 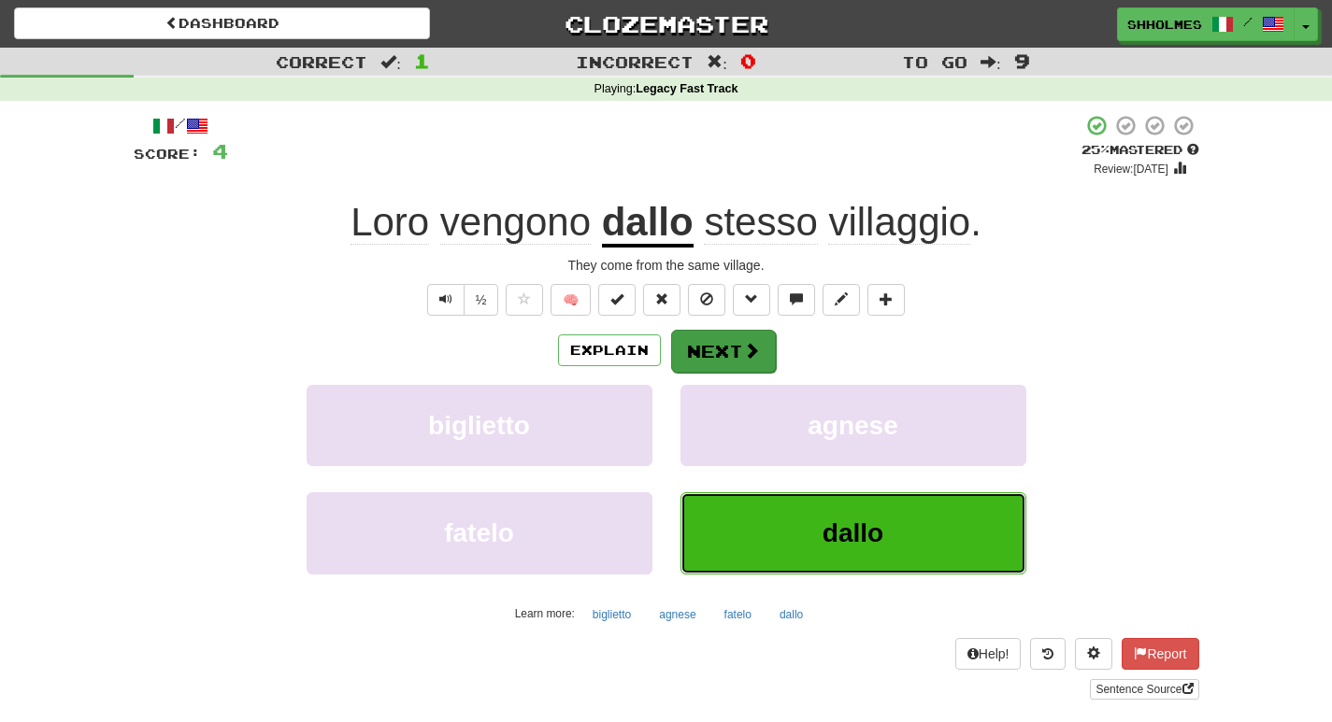 What do you see at coordinates (935, 62) in the screenshot?
I see `span: To go` at bounding box center [935, 62].